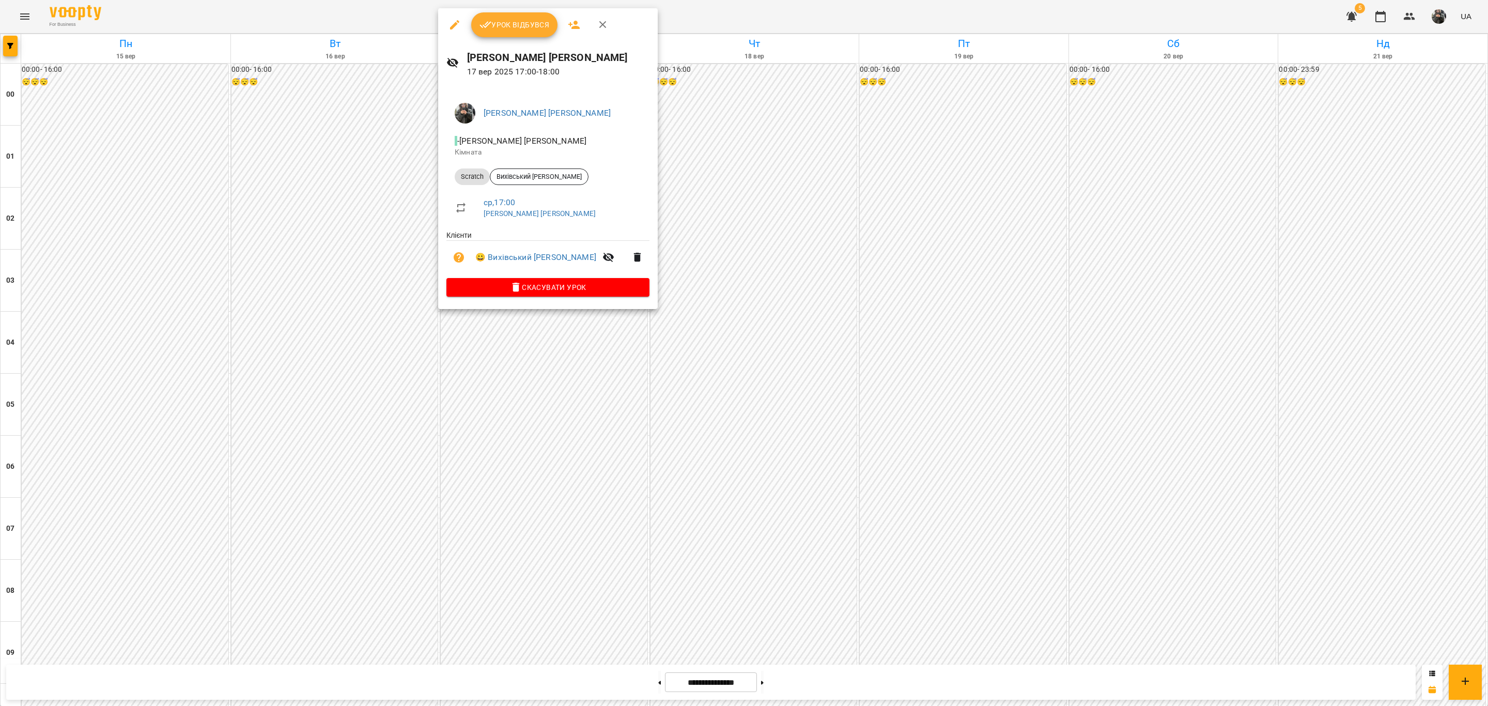  Describe the element at coordinates (548, 287) in the screenshot. I see `button: Скасувати Урок` at that location.